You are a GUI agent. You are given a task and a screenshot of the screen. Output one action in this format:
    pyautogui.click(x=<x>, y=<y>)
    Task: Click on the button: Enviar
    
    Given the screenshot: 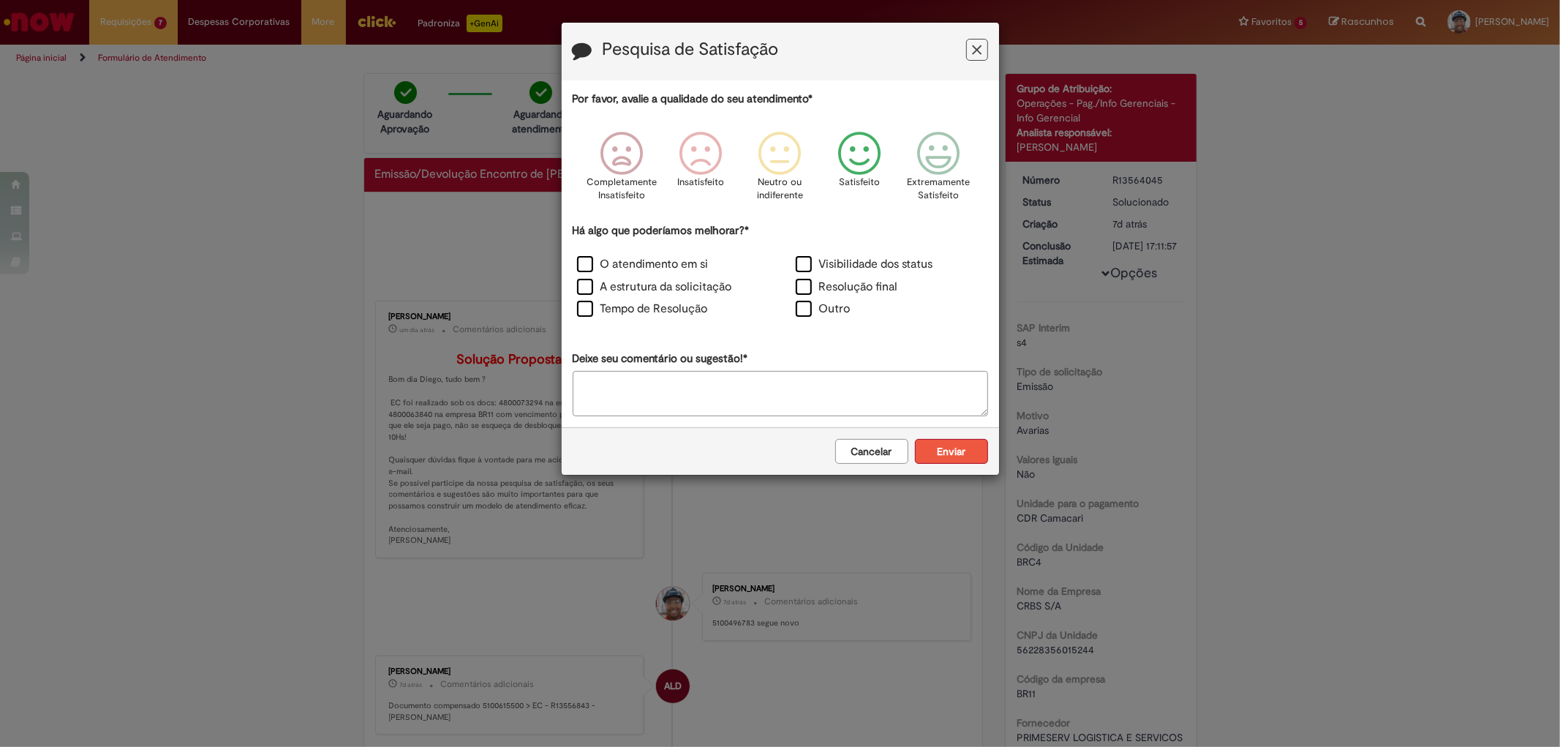 What is the action you would take?
    pyautogui.click(x=952, y=451)
    